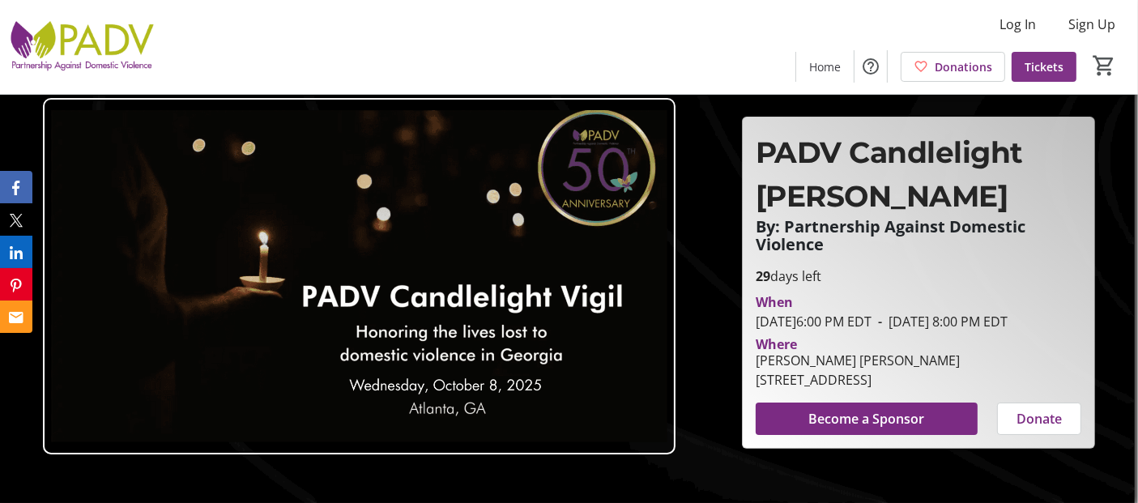 This screenshot has height=503, width=1138. I want to click on p: days left, so click(919, 276).